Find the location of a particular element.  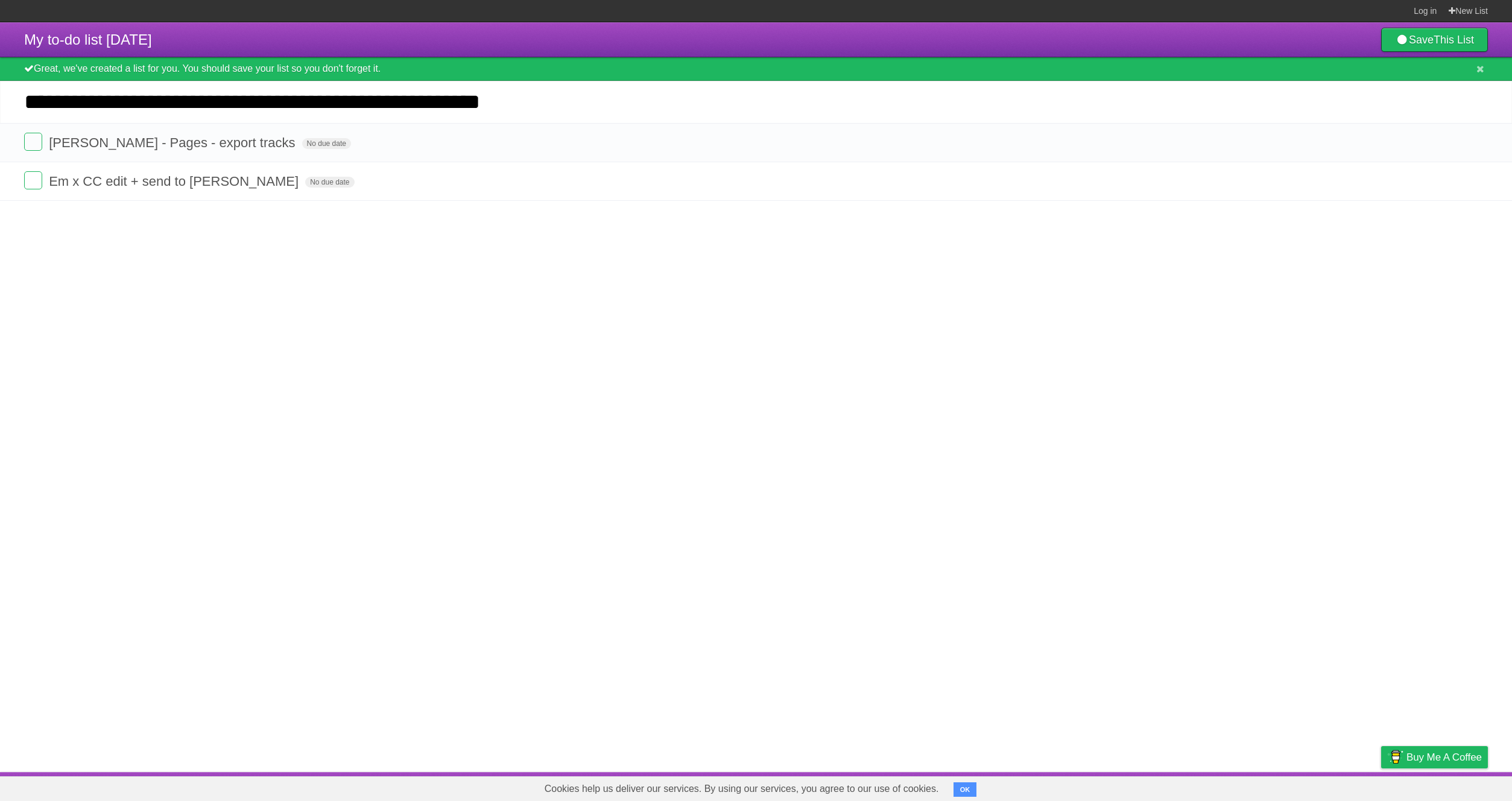

a: SaveThis List is located at coordinates (1434, 39).